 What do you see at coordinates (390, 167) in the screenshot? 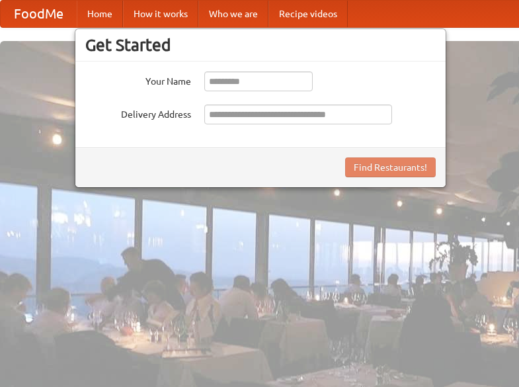
I see `button: Find Restaurants!` at bounding box center [390, 167].